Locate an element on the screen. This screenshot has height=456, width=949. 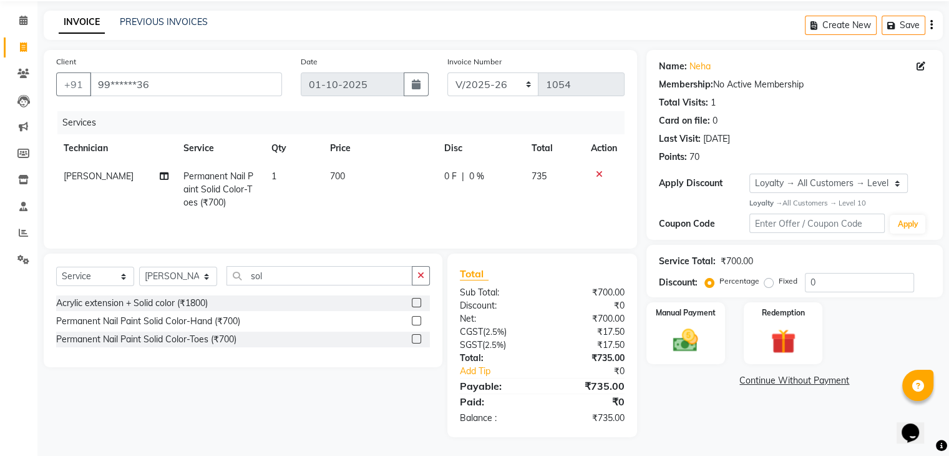
div: Service Total: is located at coordinates (687, 261).